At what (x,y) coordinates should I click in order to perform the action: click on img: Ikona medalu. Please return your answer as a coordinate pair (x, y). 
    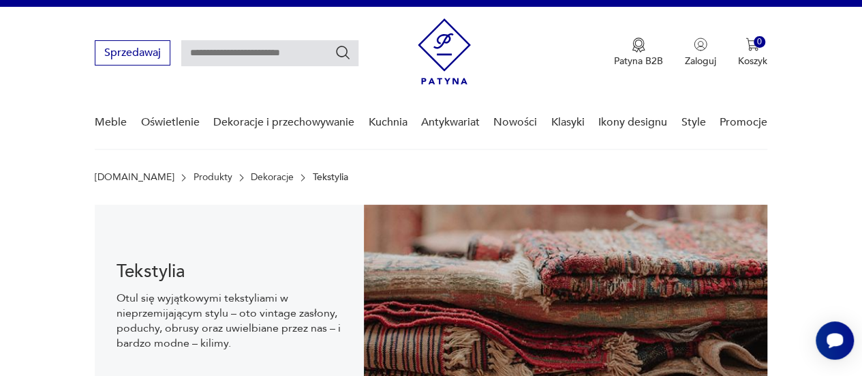
    Looking at the image, I should click on (639, 45).